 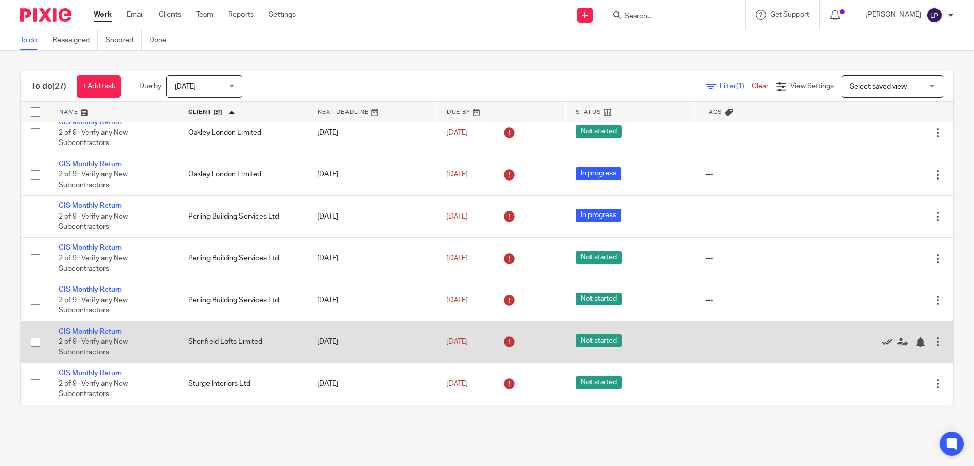 I want to click on a: Email, so click(x=135, y=15).